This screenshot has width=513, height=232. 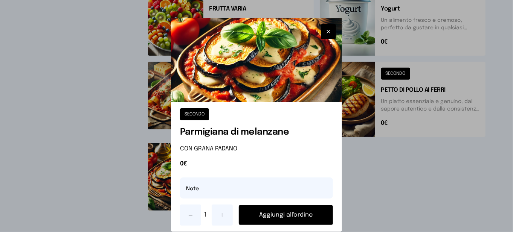 What do you see at coordinates (256, 60) in the screenshot?
I see `img: Parmigiana di melanzane` at bounding box center [256, 60].